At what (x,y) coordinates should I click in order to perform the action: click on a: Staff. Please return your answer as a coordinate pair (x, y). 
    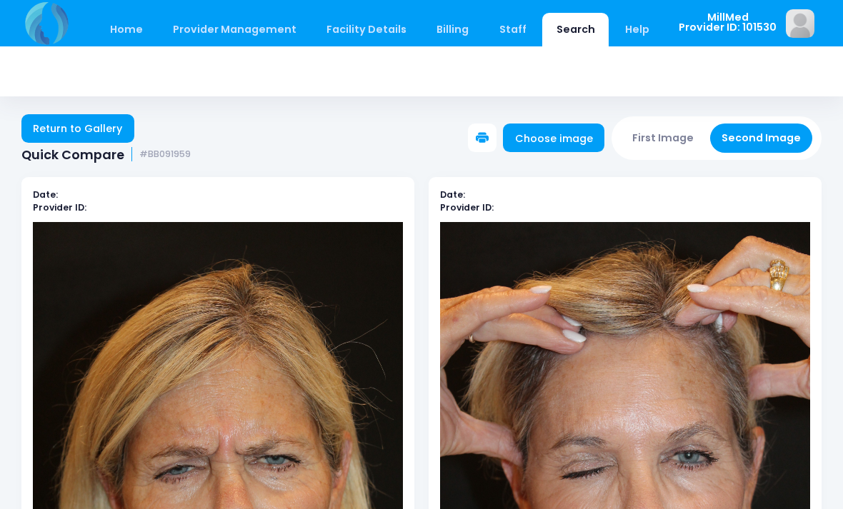
    Looking at the image, I should click on (512, 29).